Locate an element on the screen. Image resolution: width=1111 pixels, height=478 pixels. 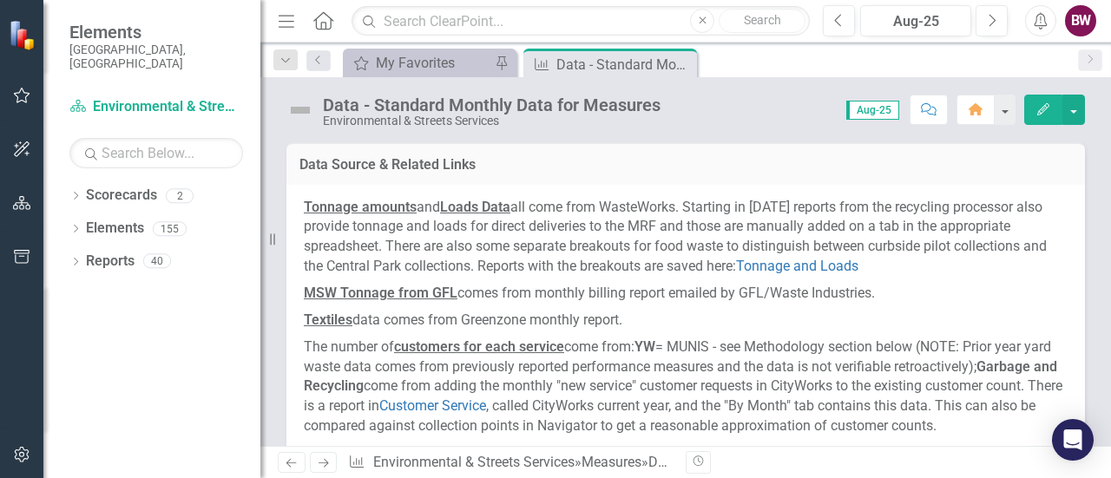
strong: MSW Tonnage from GFL is located at coordinates (380, 293).